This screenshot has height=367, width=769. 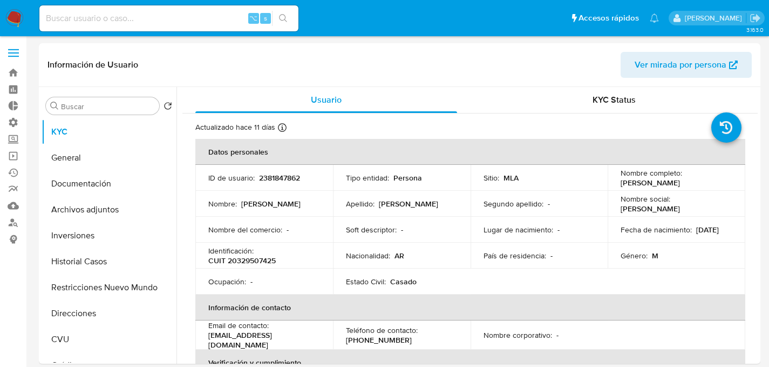 I want to click on p: Nombre :, so click(x=222, y=204).